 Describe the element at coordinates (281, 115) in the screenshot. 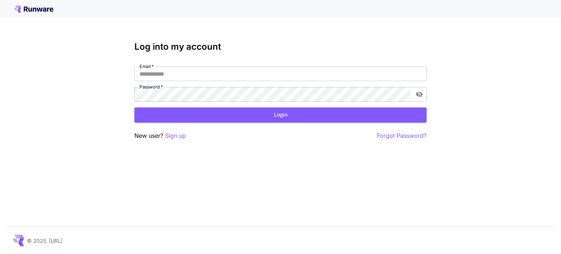

I see `button: Login` at that location.